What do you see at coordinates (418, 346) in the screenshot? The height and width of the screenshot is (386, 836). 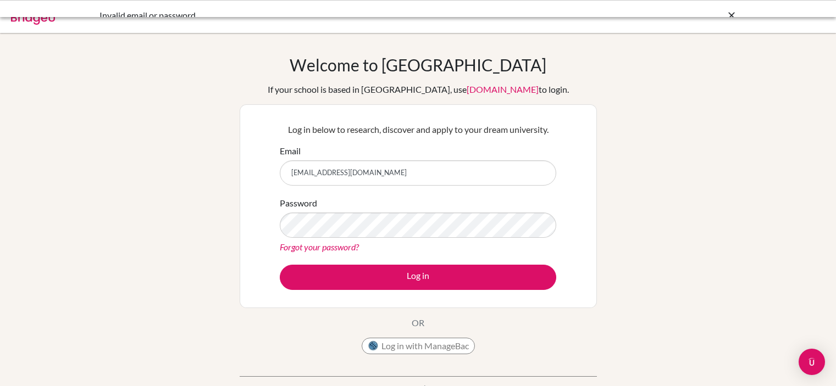 I see `button: Log in with ManageBac` at bounding box center [418, 346].